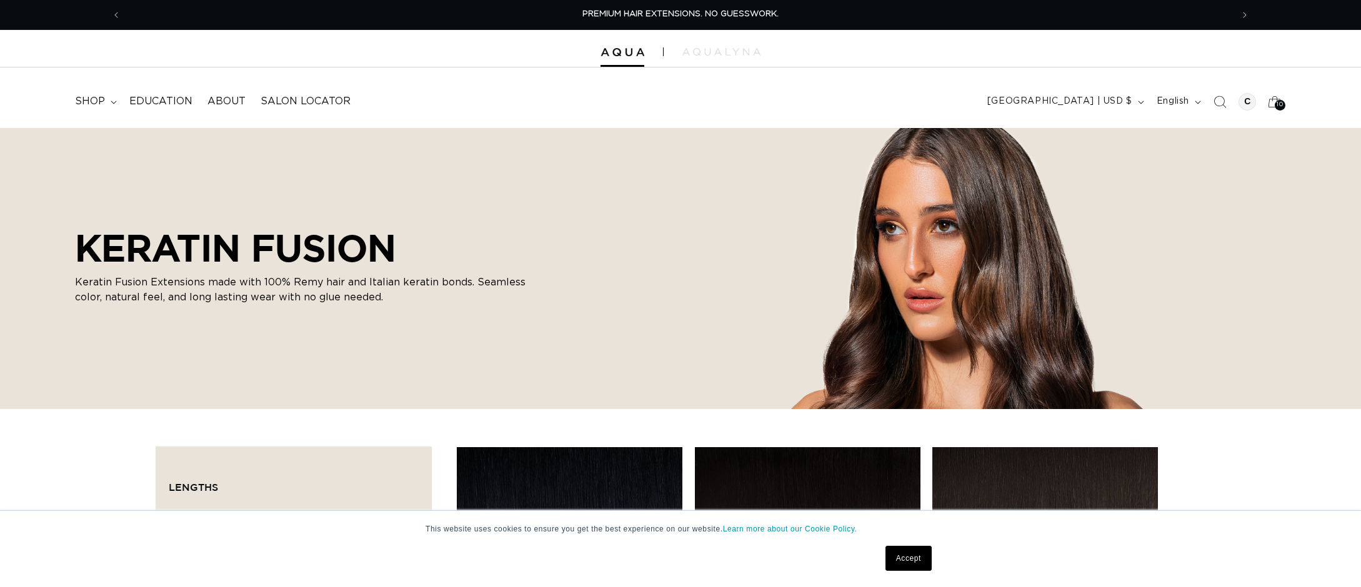  I want to click on span: About, so click(226, 101).